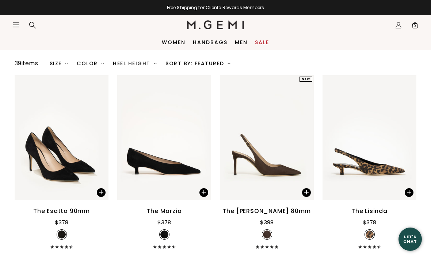  What do you see at coordinates (164, 162) in the screenshot?
I see `a: The Marzia$378` at bounding box center [164, 162].